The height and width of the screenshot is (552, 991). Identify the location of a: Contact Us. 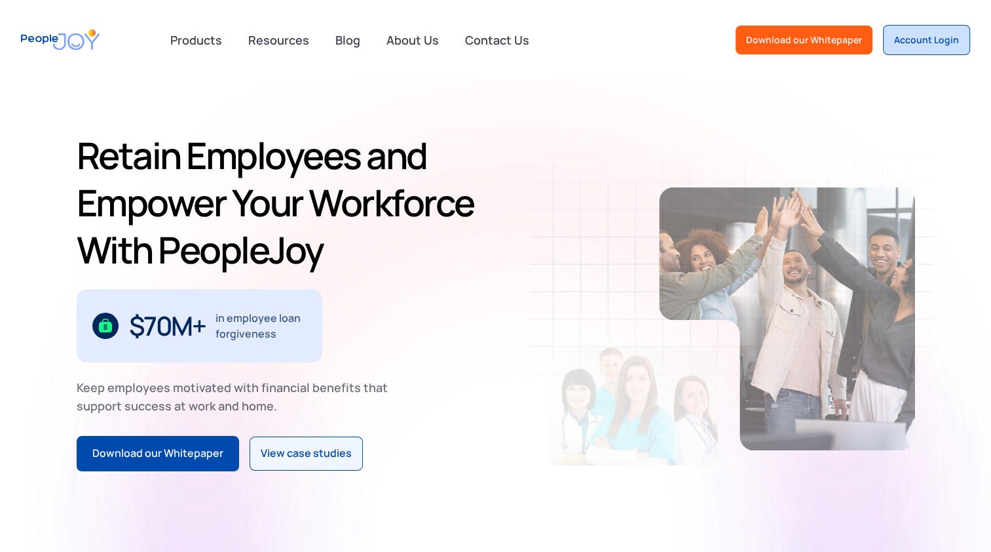
(497, 40).